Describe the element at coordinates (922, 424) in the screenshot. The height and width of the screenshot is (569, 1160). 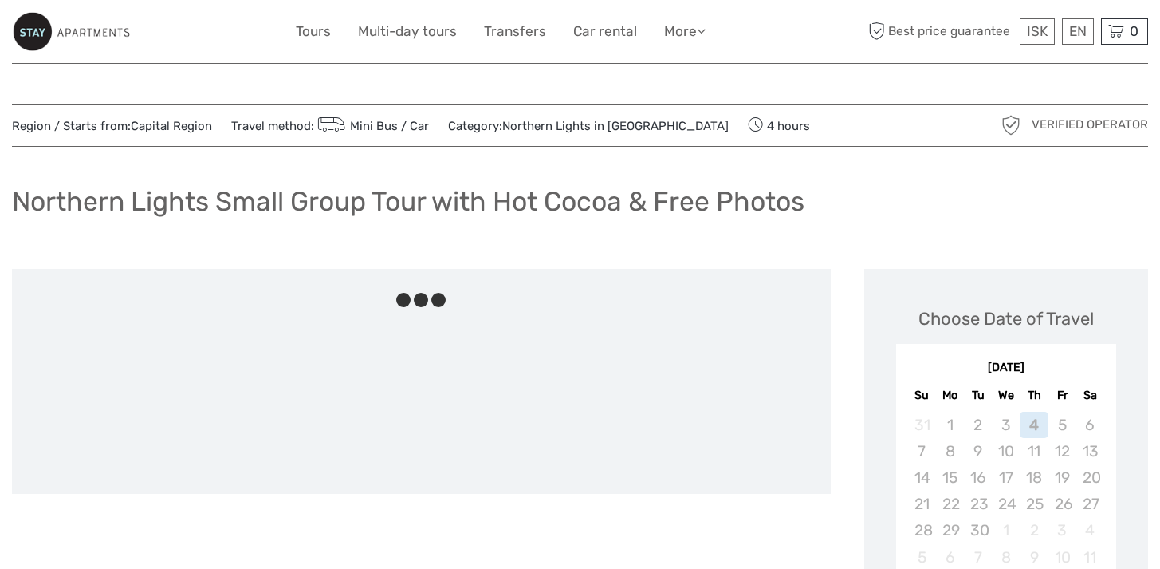
I see `div: Not available Sunday, August 31st, 2025` at that location.